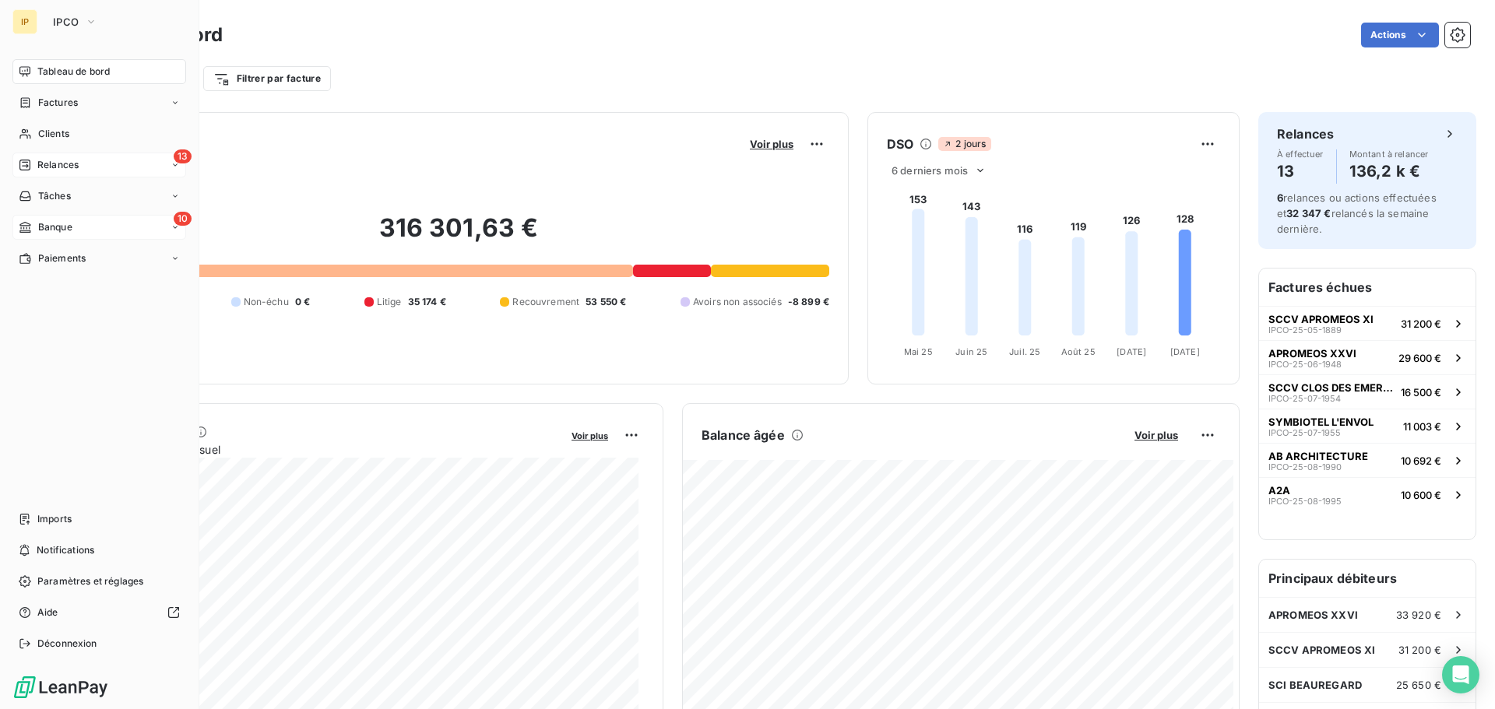 The image size is (1495, 709). What do you see at coordinates (743, 435) in the screenshot?
I see `h6: Balance âgée` at bounding box center [743, 435].